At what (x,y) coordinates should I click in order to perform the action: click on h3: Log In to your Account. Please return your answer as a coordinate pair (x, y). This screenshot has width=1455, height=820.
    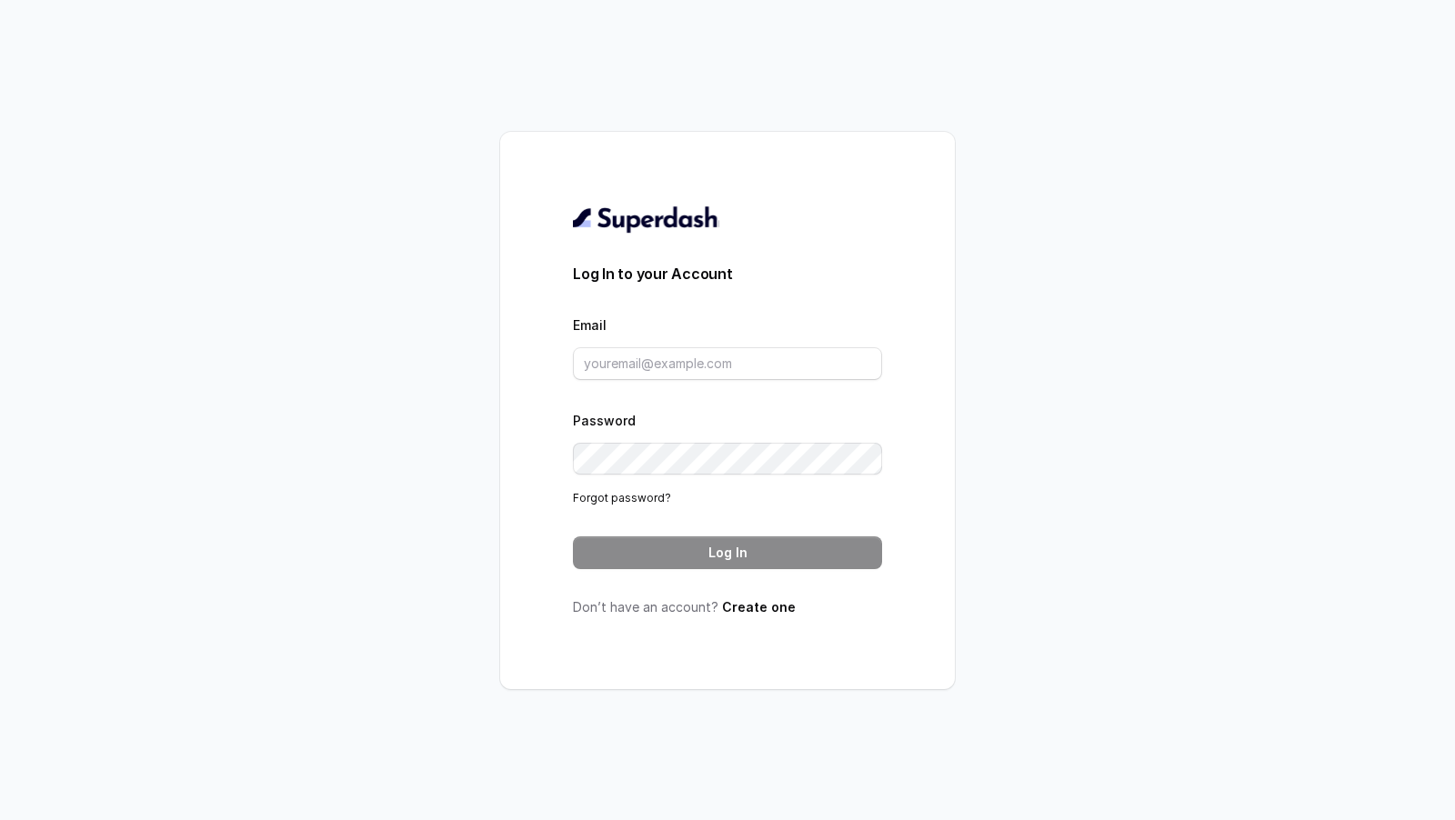
    Looking at the image, I should click on (727, 274).